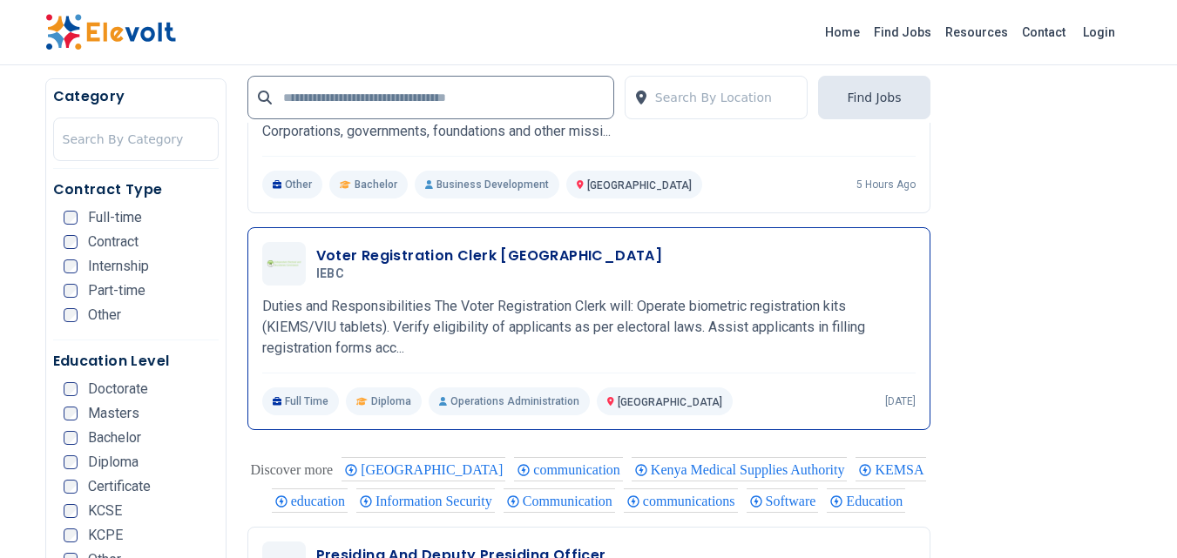  What do you see at coordinates (568, 469) in the screenshot?
I see `div: communication` at bounding box center [568, 469].